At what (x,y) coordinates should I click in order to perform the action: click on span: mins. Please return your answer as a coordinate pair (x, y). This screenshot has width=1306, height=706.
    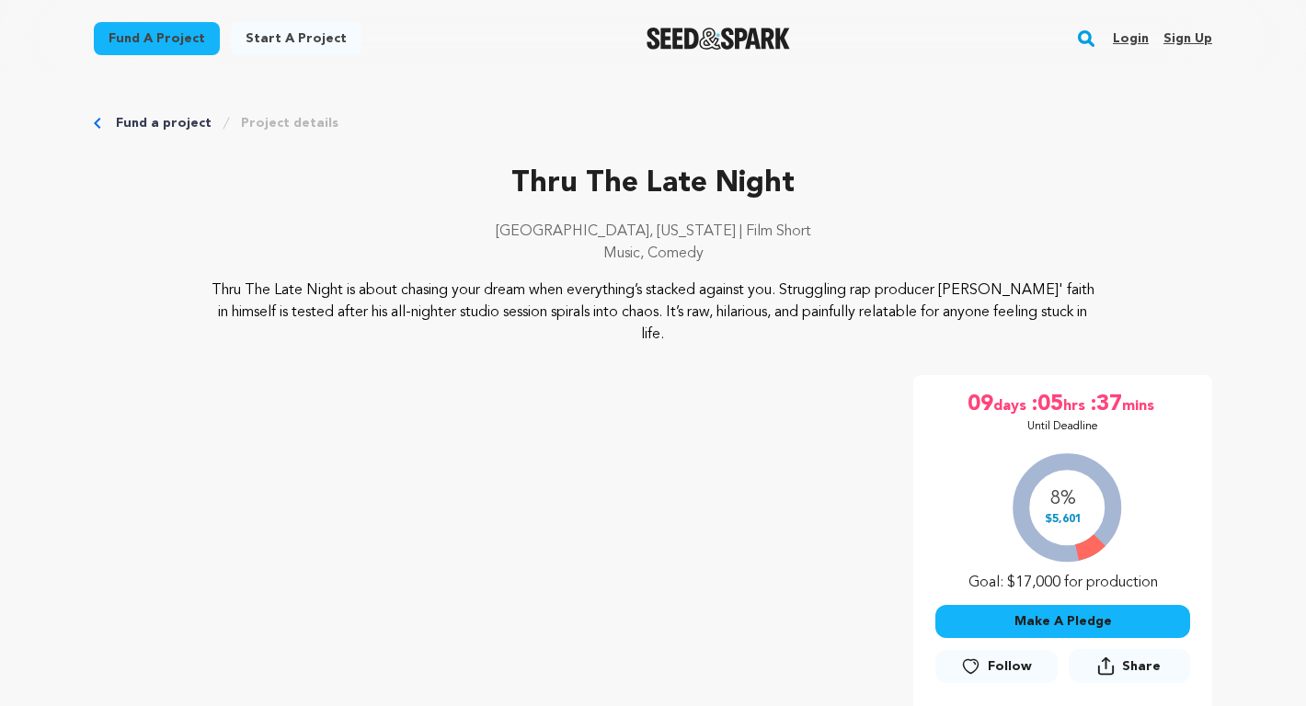
    Looking at the image, I should click on (1139, 405).